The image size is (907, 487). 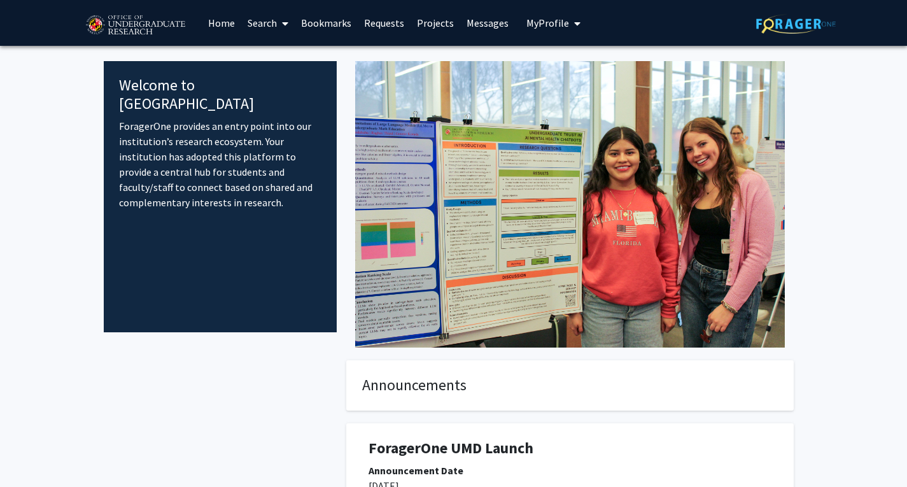 I want to click on a: Bookmarks, so click(x=326, y=23).